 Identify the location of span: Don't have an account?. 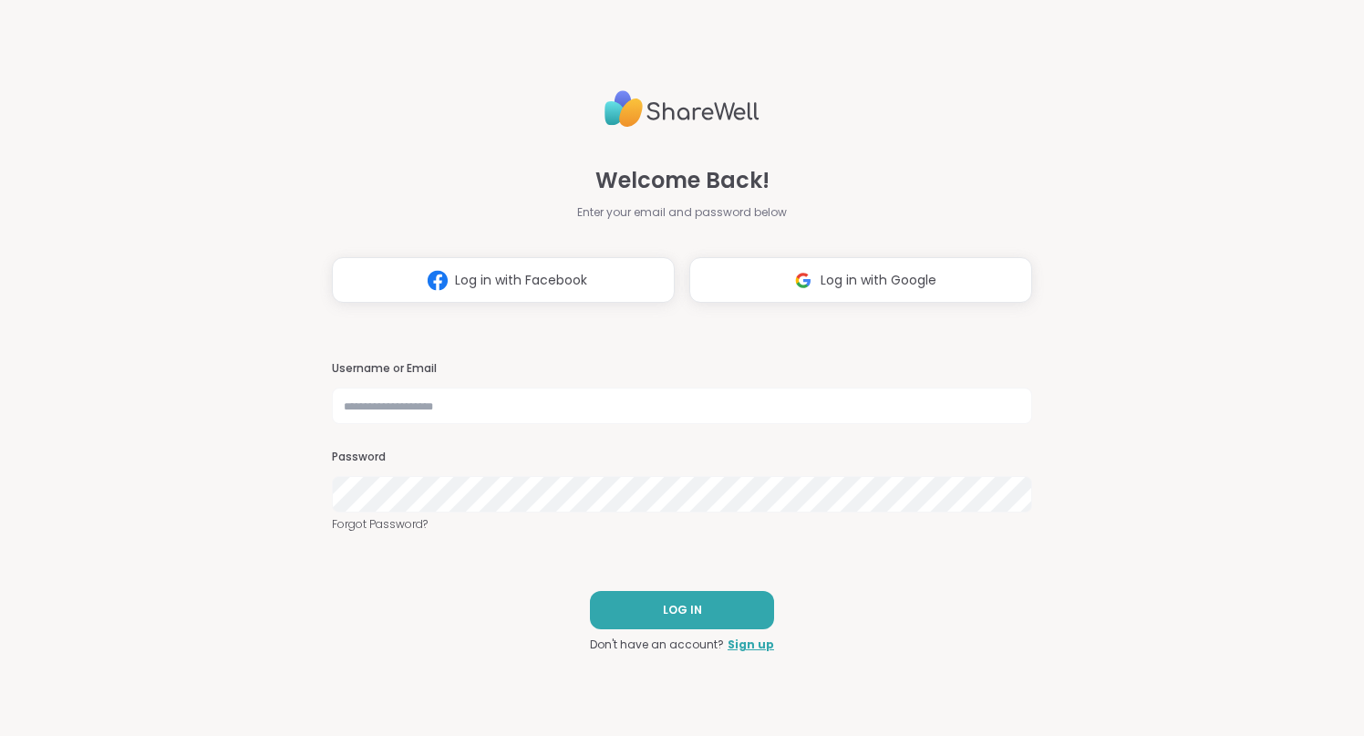
(656, 645).